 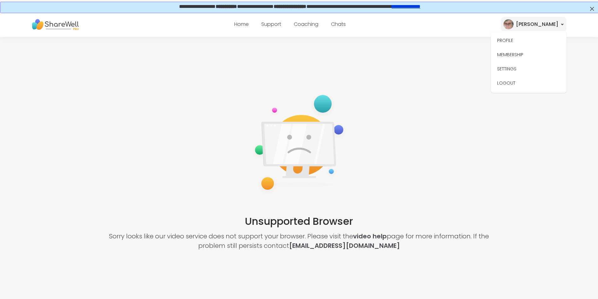 I want to click on button: SETTINGS, so click(x=529, y=69).